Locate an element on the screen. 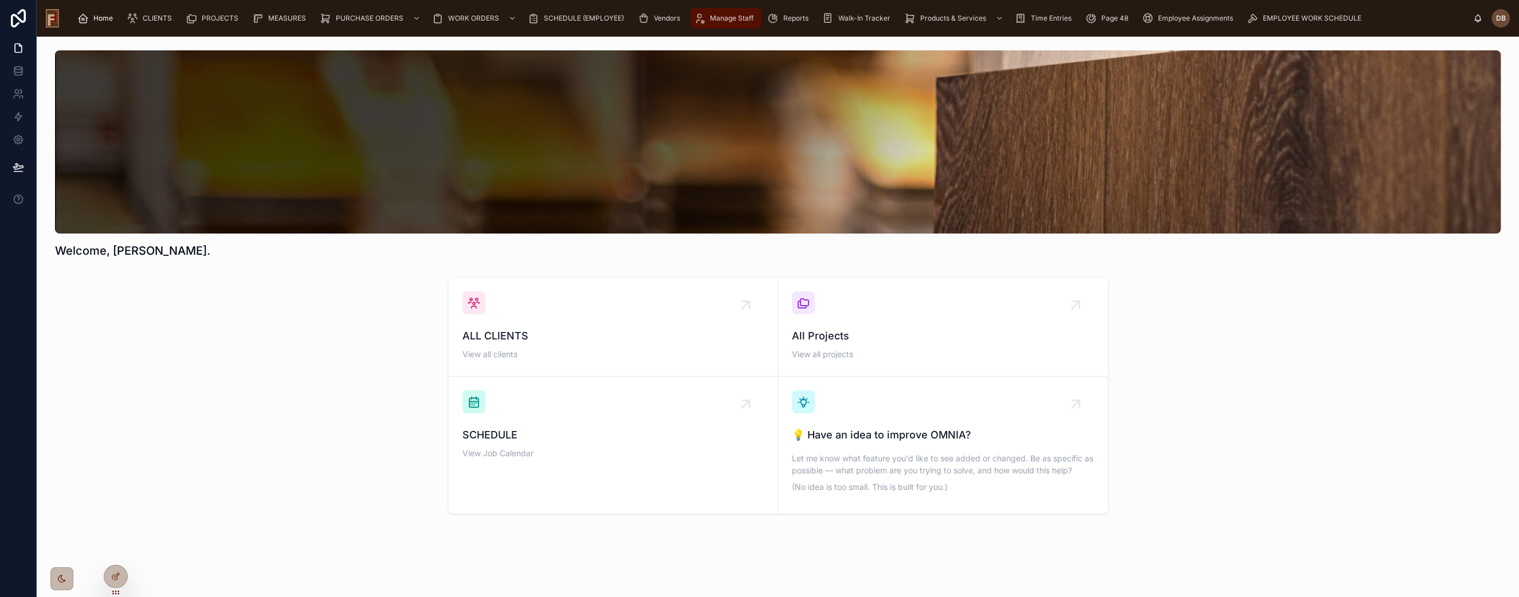 Image resolution: width=1519 pixels, height=597 pixels. a: EMPLOYEE WORK SCHEDULE is located at coordinates (1306, 18).